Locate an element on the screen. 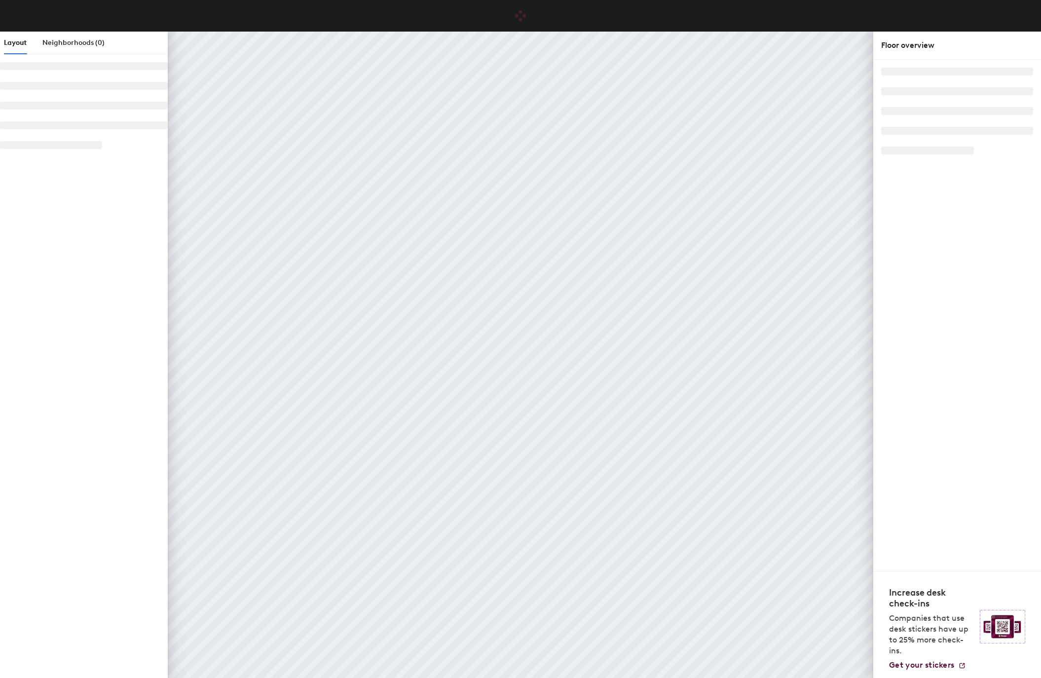 Image resolution: width=1041 pixels, height=678 pixels. p: Companies that use desk stickers have up to 25% more check-ins. is located at coordinates (931, 634).